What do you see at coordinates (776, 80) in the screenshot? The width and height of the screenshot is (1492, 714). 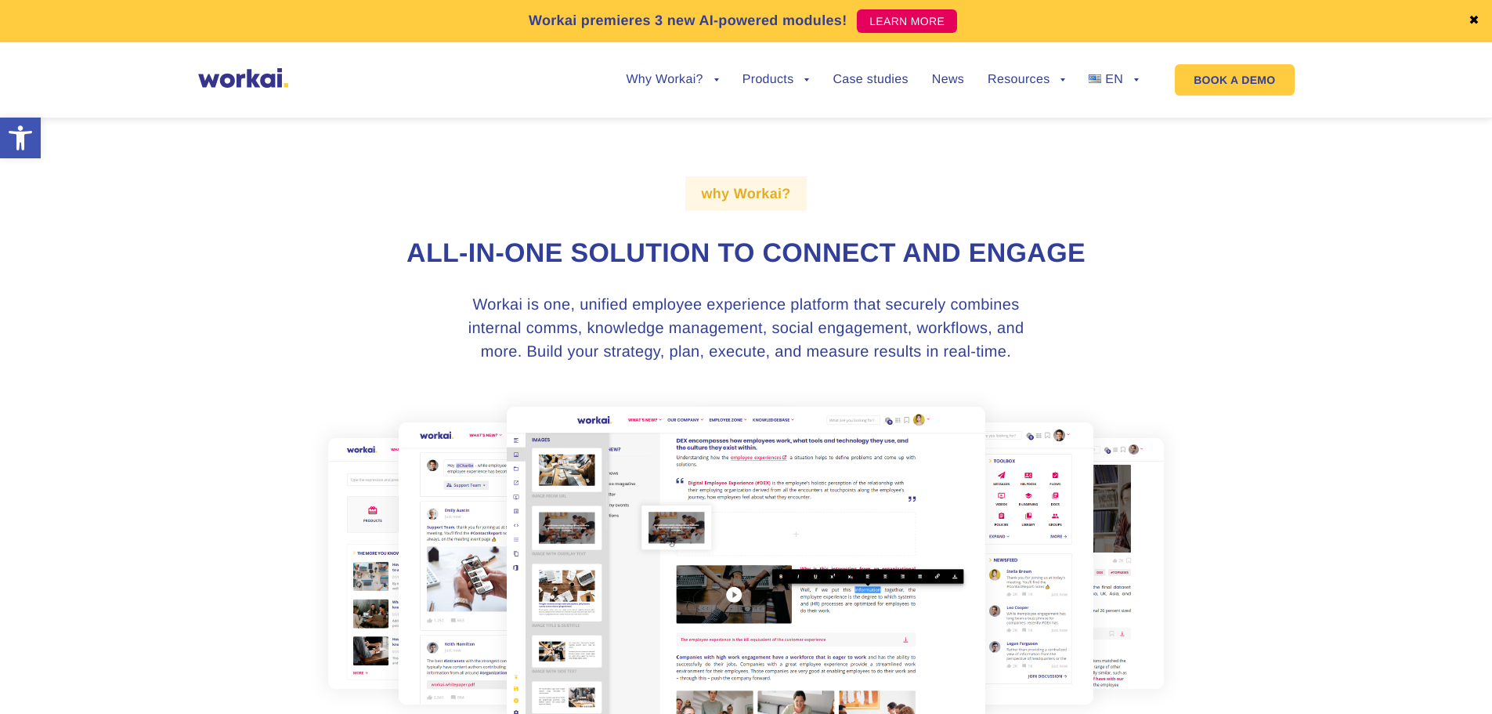 I see `a: Products` at bounding box center [776, 80].